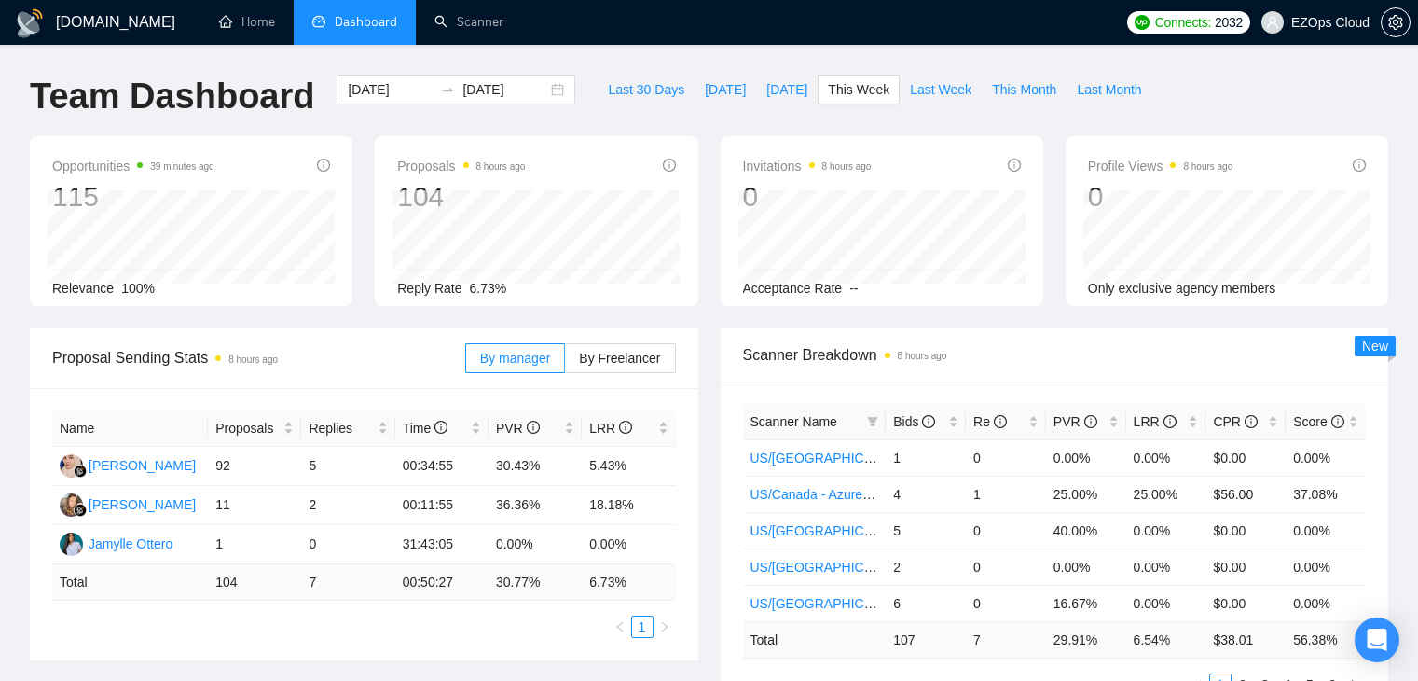  I want to click on button: This Month, so click(1024, 90).